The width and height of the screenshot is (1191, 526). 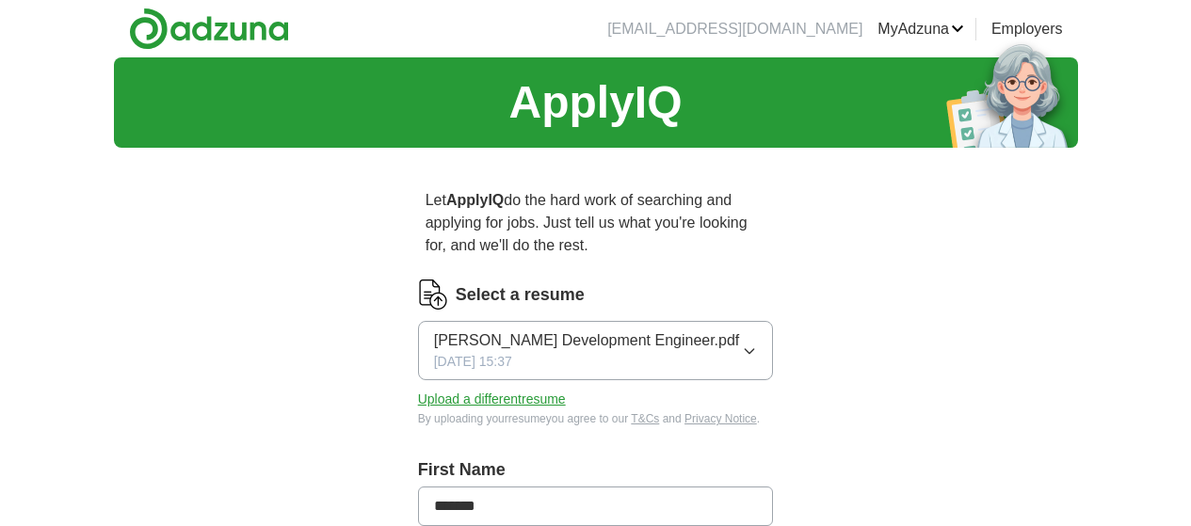 I want to click on a: T&Cs, so click(x=645, y=419).